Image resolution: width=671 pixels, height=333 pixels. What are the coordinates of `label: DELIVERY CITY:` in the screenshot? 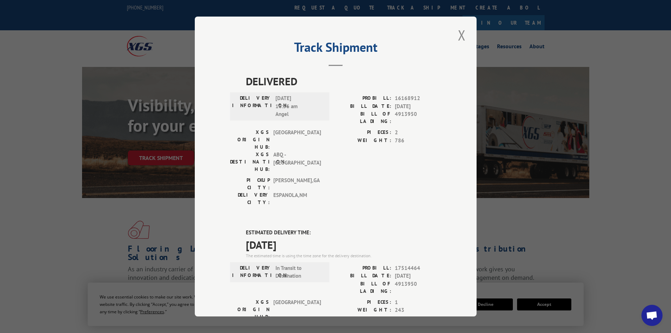 It's located at (250, 199).